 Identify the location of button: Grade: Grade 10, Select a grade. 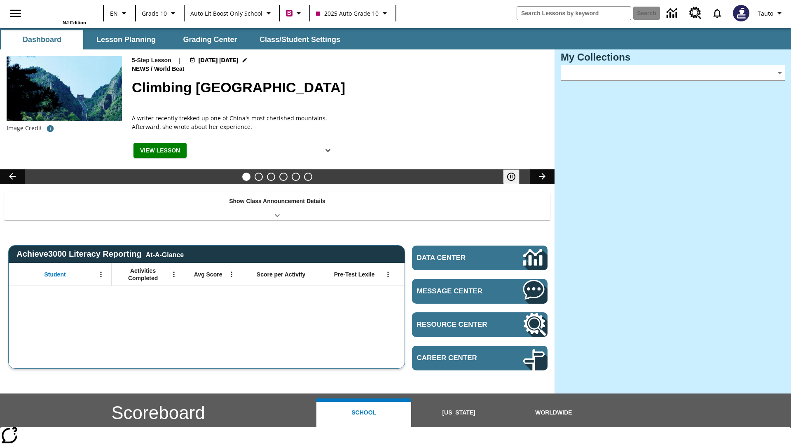
(160, 13).